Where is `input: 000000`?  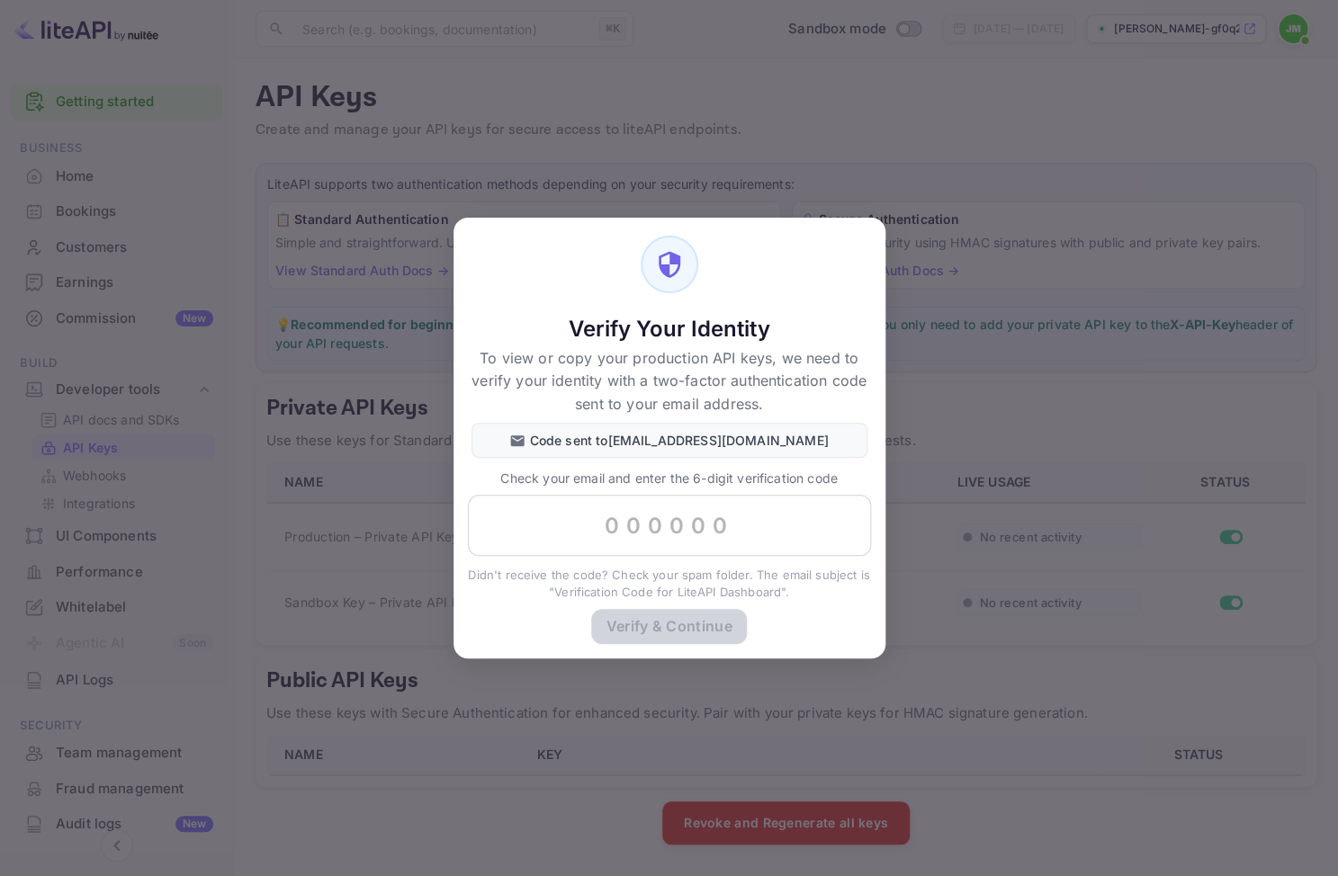 input: 000000 is located at coordinates (669, 525).